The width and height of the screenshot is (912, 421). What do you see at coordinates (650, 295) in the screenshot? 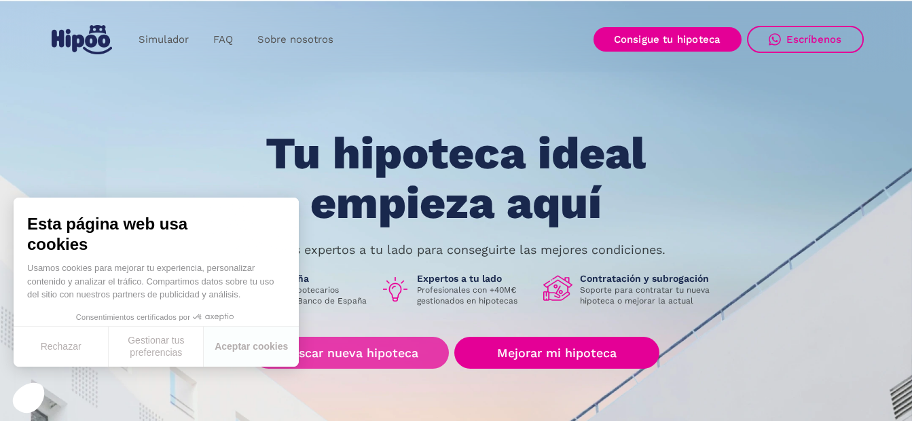
I see `p: Soporte para contratar tu nueva hipoteca o mejorar la actual` at bounding box center [650, 295].